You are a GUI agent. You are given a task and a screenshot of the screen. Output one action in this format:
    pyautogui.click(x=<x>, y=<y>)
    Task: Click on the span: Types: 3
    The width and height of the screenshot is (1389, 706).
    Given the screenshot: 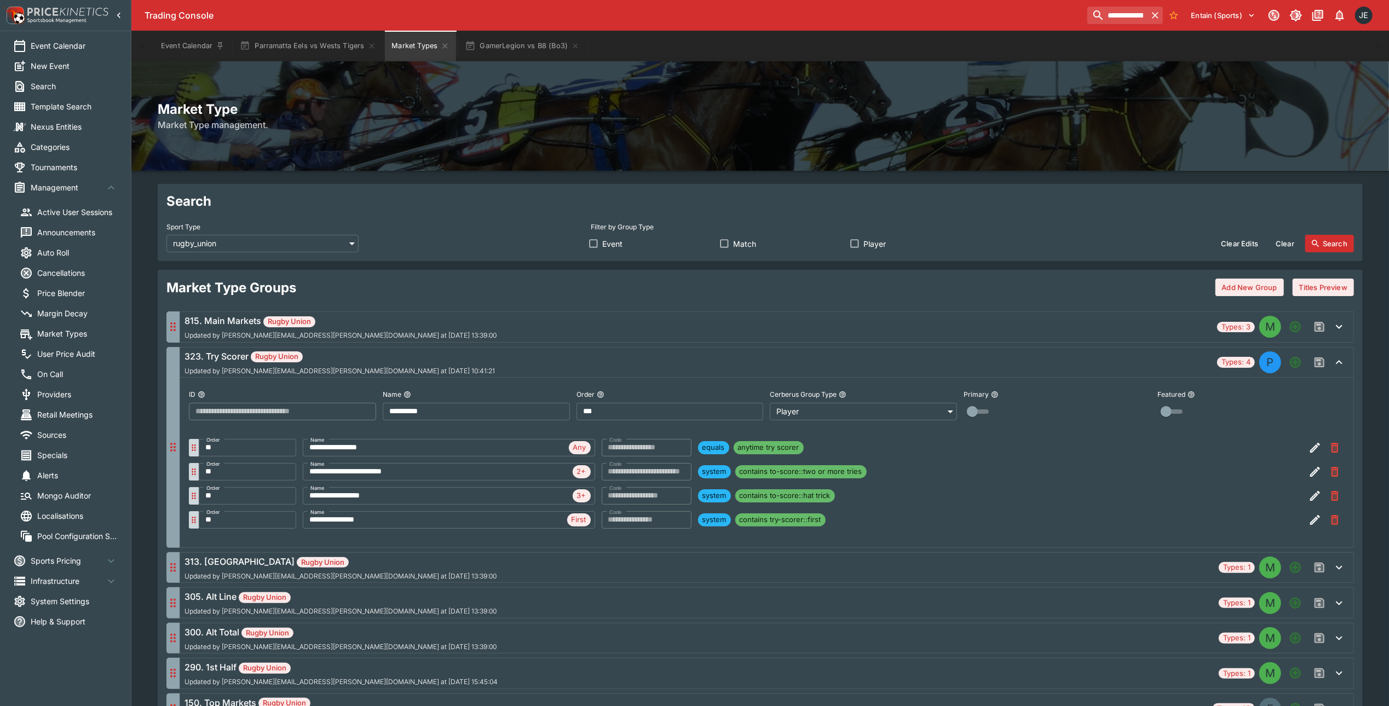 What is the action you would take?
    pyautogui.click(x=1236, y=327)
    